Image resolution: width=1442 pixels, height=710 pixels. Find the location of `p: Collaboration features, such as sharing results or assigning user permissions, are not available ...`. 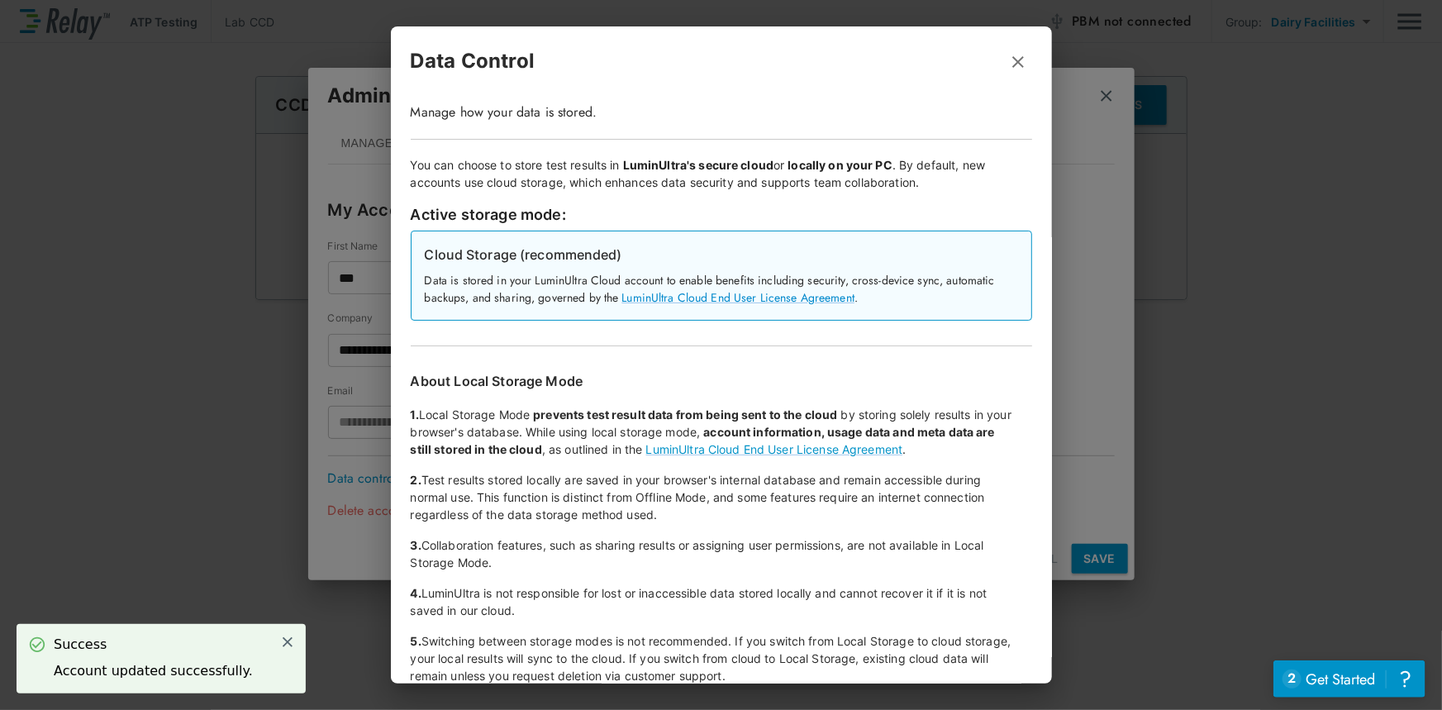

p: Collaboration features, such as sharing results or assigning user permissions, are not available ... is located at coordinates (715, 554).